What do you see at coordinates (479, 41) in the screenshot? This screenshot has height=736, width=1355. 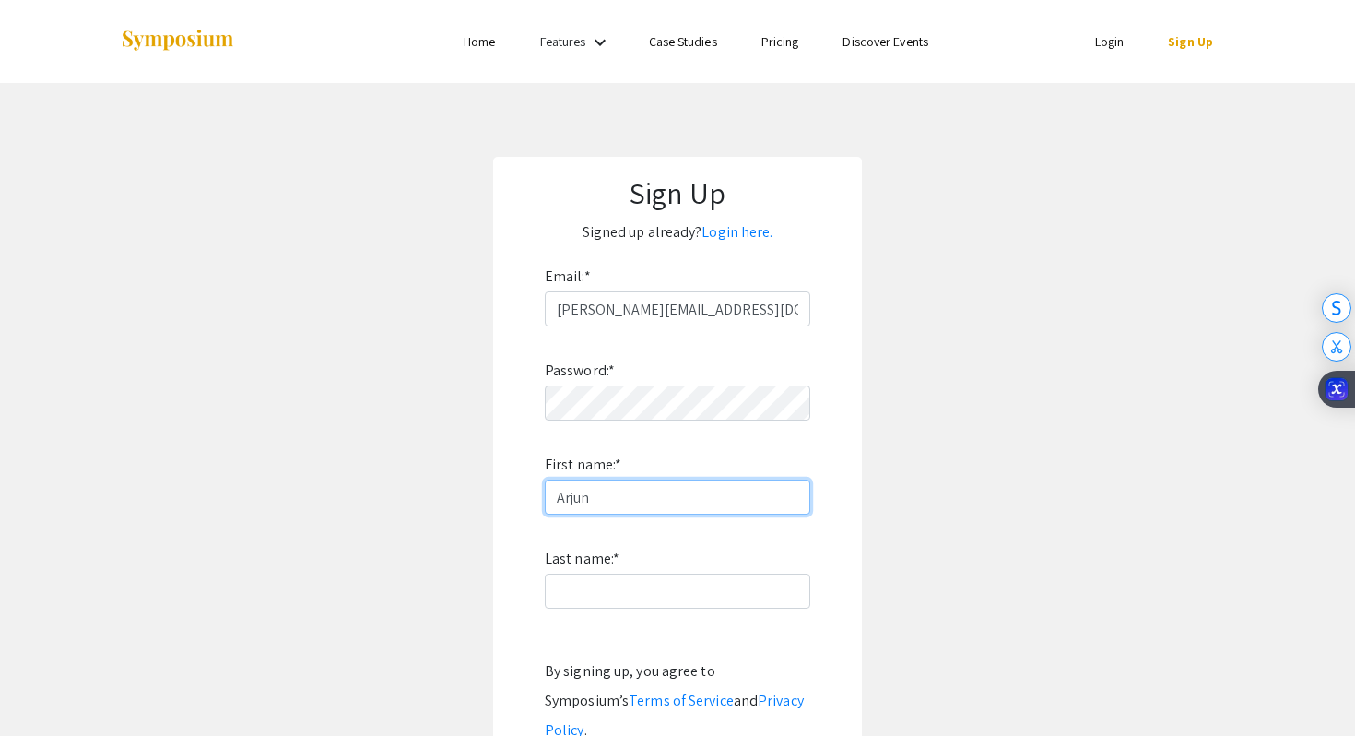 I see `a: Home` at bounding box center [479, 41].